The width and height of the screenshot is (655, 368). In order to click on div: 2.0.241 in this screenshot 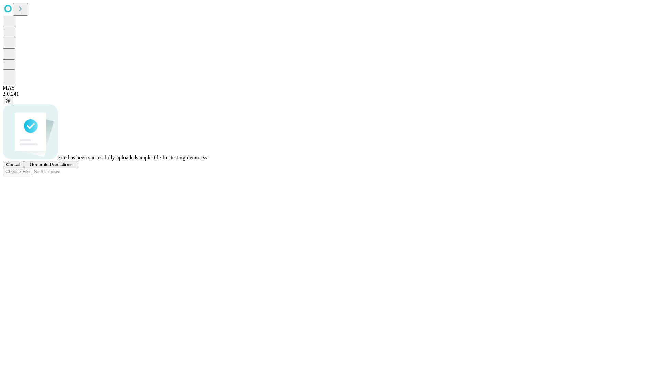, I will do `click(328, 94)`.